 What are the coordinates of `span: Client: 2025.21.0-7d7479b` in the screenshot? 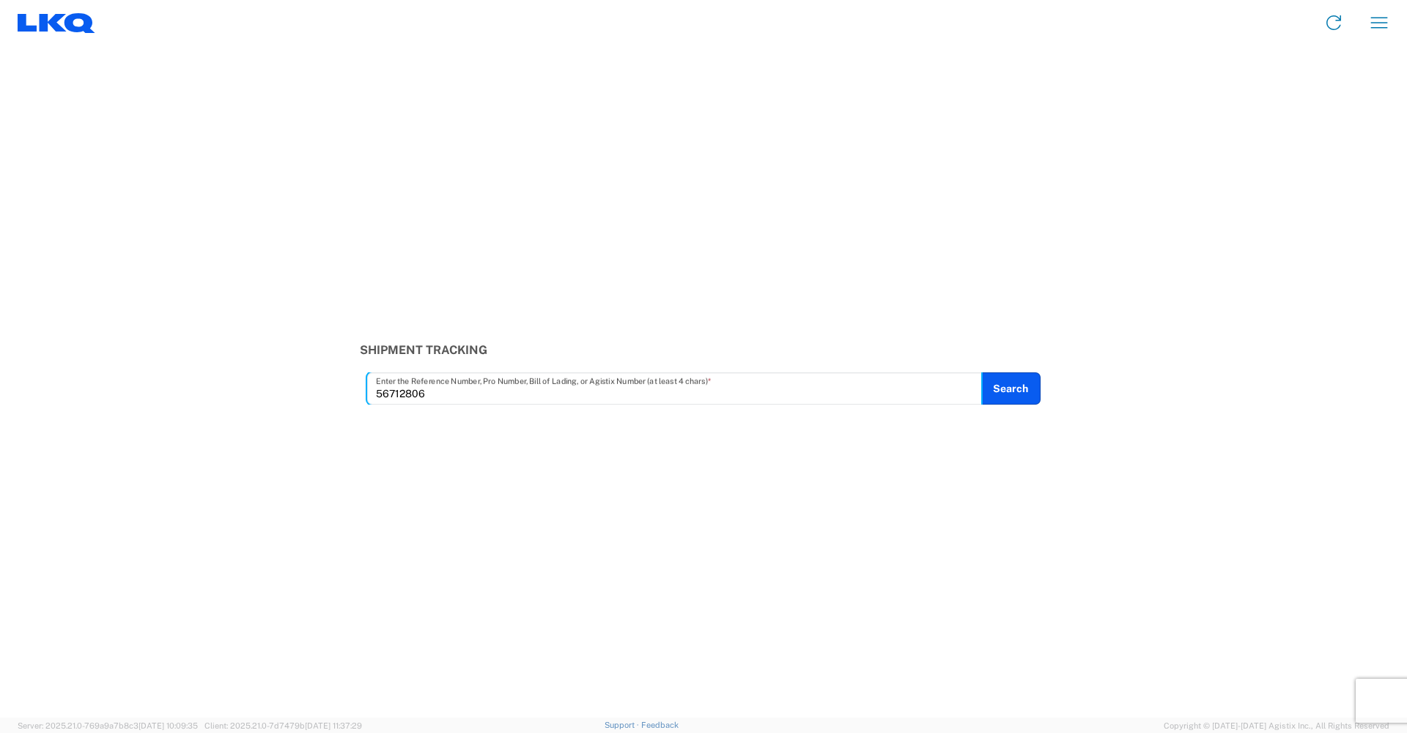 It's located at (283, 725).